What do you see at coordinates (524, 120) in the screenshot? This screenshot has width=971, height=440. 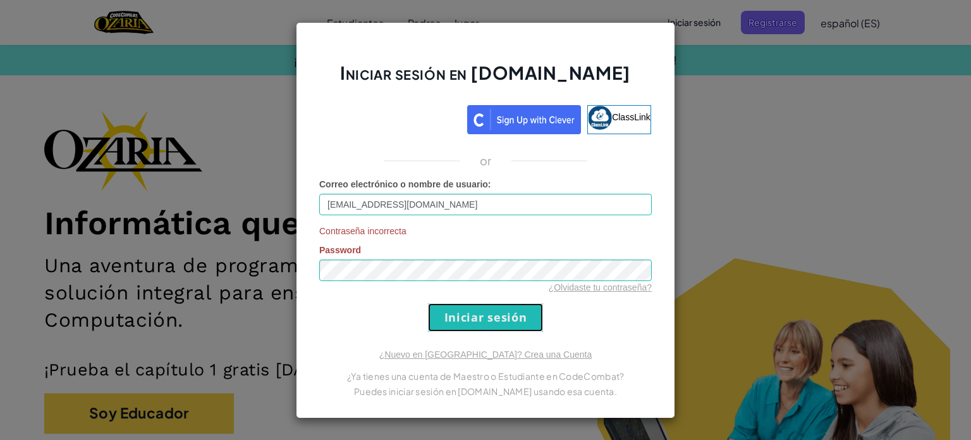 I see `img: clever_sso_button@2x.png` at bounding box center [524, 120].